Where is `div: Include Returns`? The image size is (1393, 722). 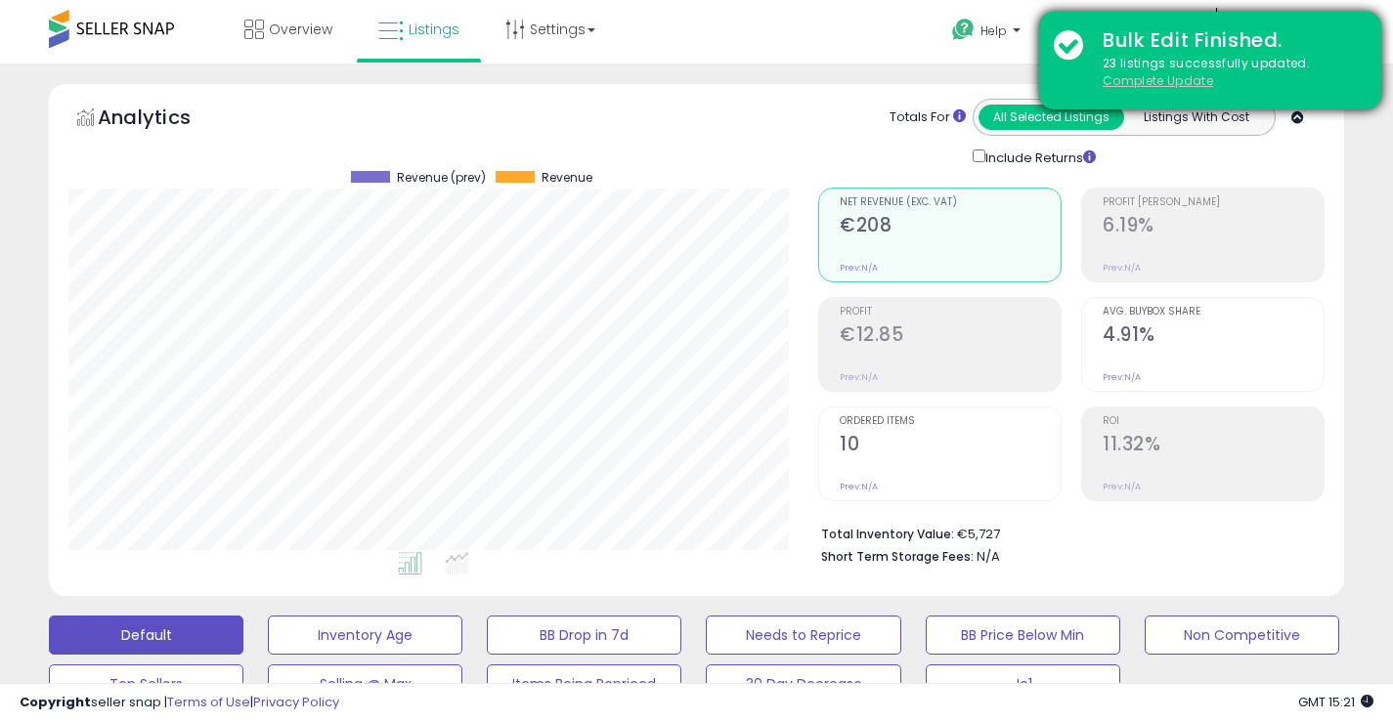 div: Include Returns is located at coordinates (1038, 156).